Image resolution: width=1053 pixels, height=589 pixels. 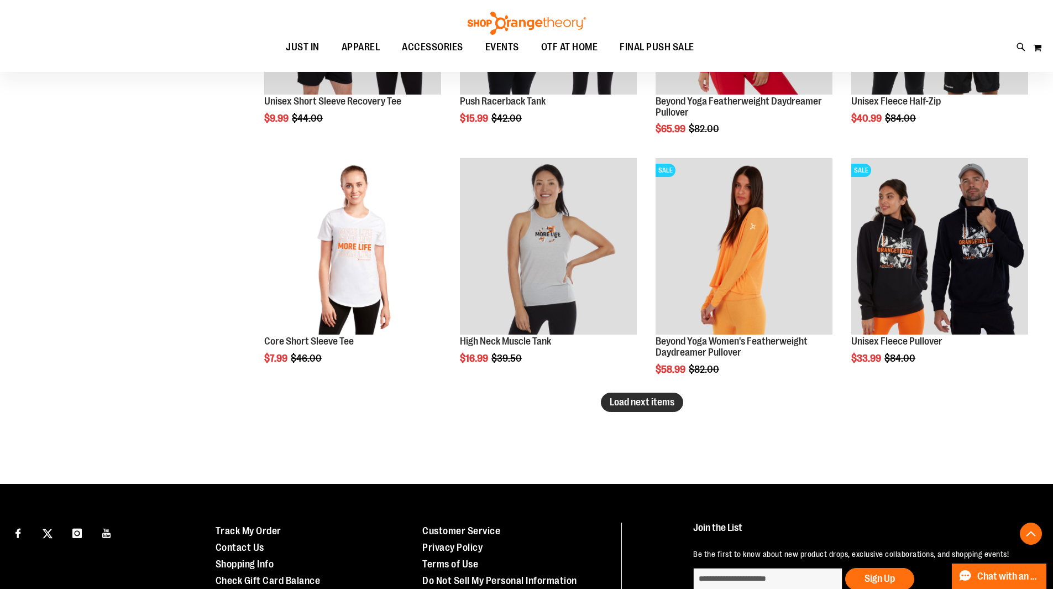 I want to click on span: $7.99, so click(x=276, y=358).